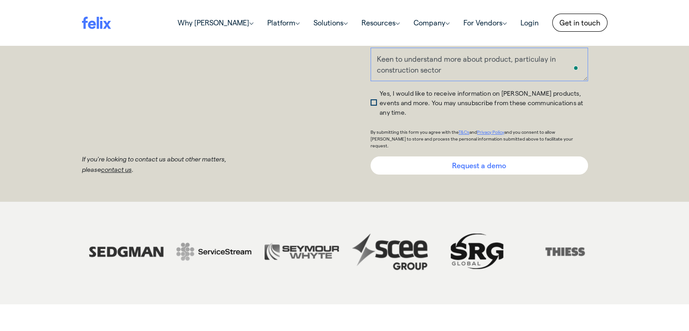  I want to click on span: By submitting this form you agree with the, so click(415, 132).